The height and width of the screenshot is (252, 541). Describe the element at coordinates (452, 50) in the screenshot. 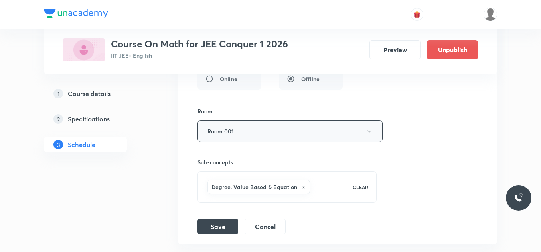

I see `button: Unpublish` at that location.